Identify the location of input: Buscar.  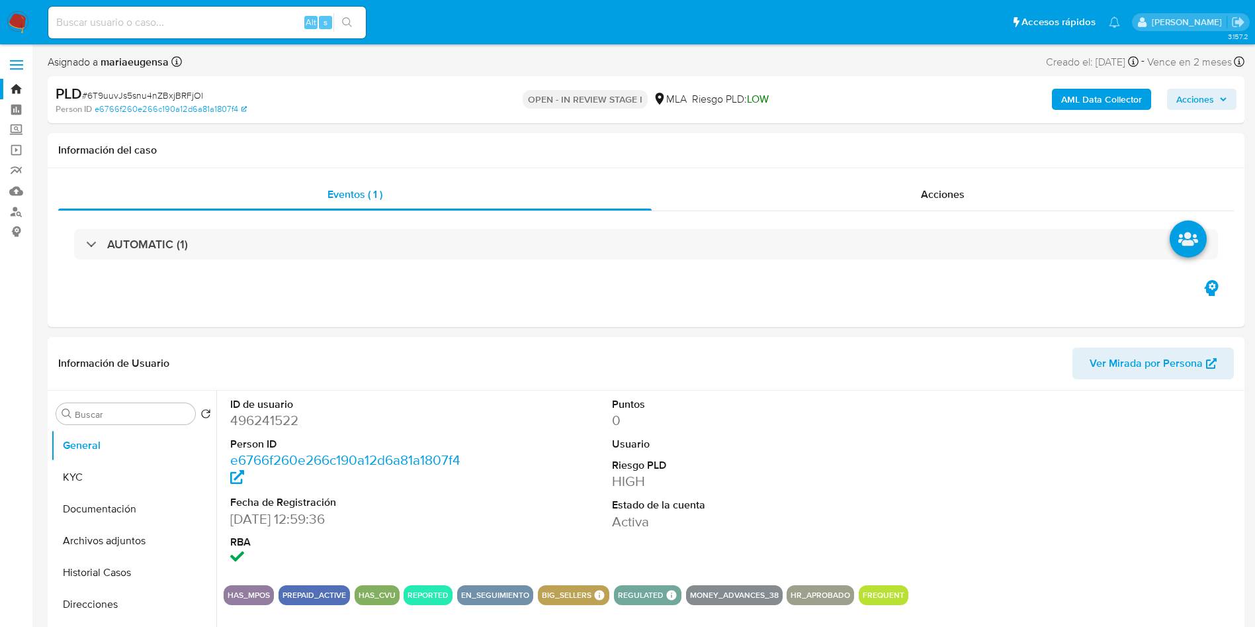
(132, 414).